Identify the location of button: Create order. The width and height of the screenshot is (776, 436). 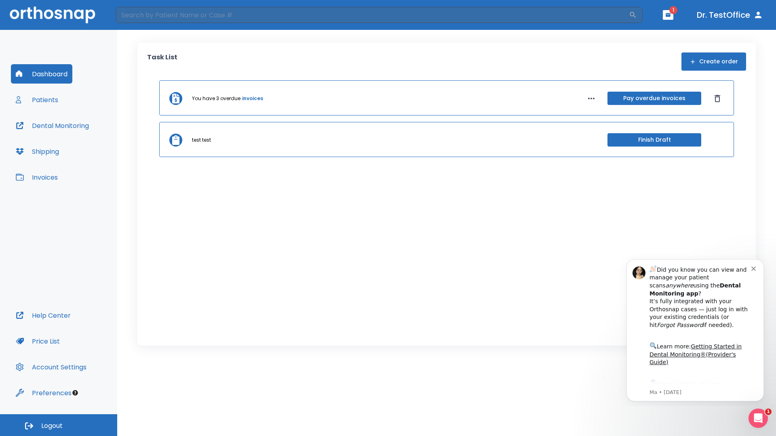
(714, 61).